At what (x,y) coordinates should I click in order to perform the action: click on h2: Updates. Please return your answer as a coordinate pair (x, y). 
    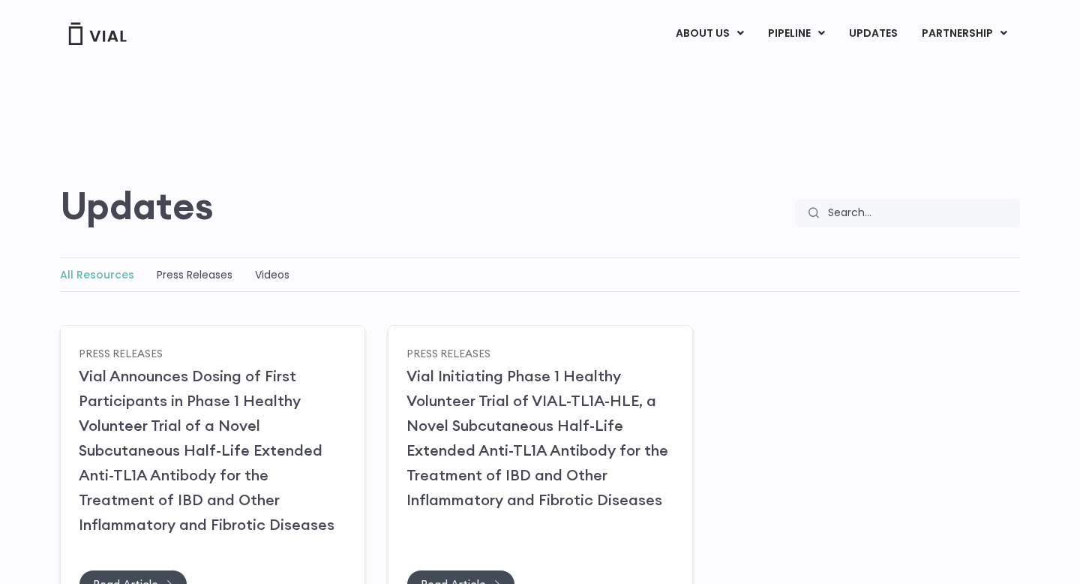
    Looking at the image, I should click on (137, 206).